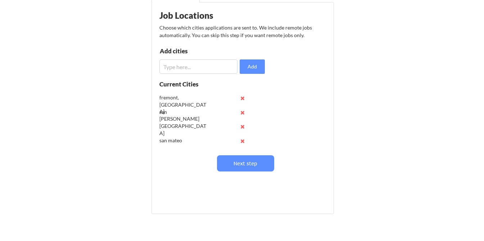 This screenshot has height=241, width=484. Describe the element at coordinates (205, 15) in the screenshot. I see `div: Job Locations` at that location.